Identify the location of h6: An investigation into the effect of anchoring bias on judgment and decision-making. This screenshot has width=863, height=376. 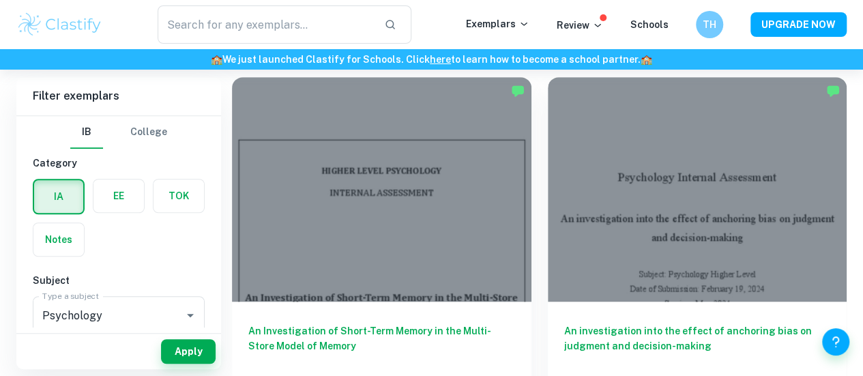
(697, 346).